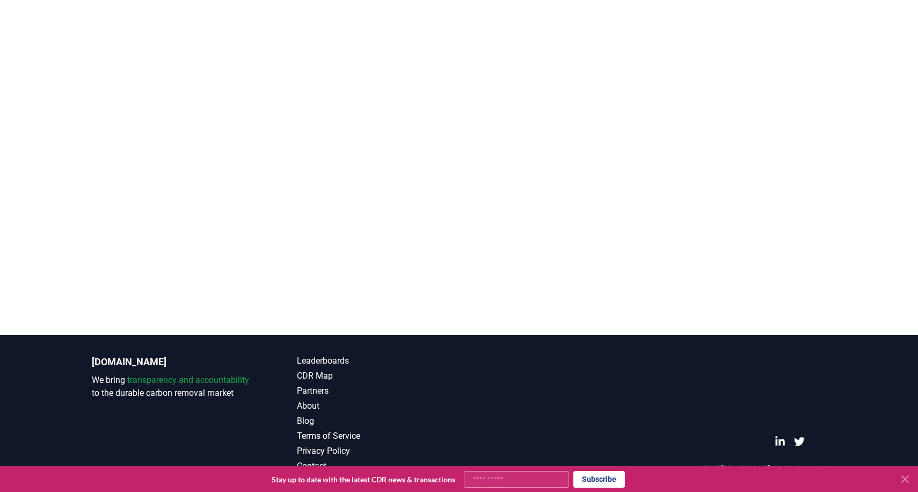  I want to click on a: Twitter, so click(799, 441).